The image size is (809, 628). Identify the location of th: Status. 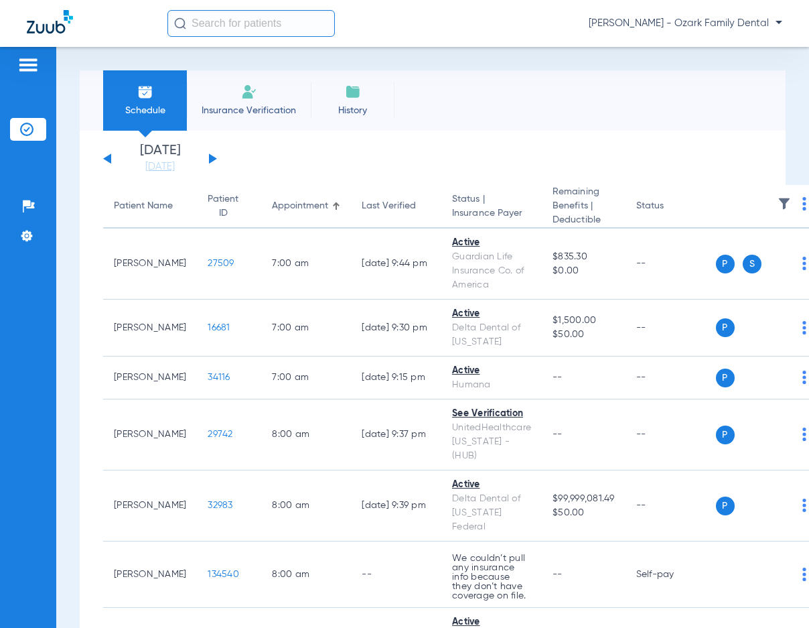
(671, 206).